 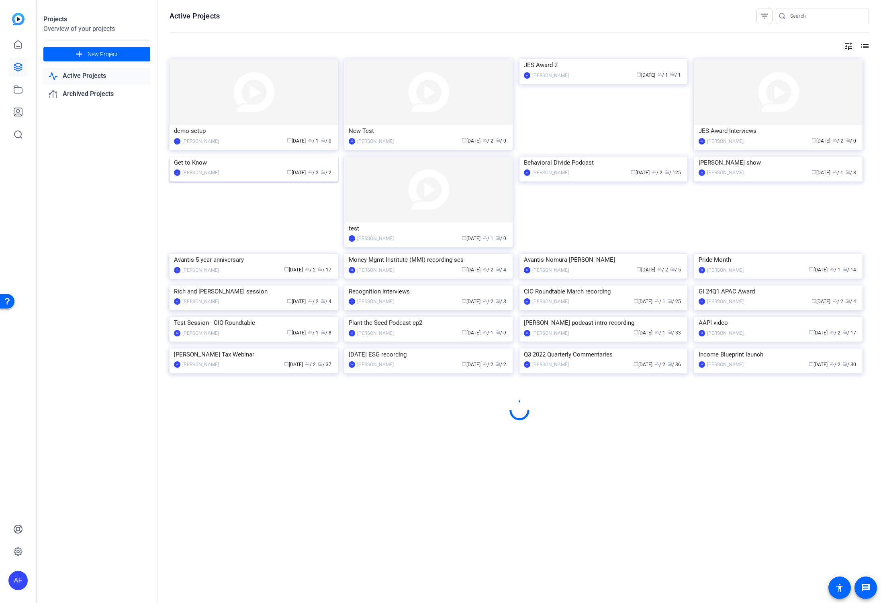 What do you see at coordinates (851, 302) in the screenshot?
I see `span: / 4` at bounding box center [851, 302].